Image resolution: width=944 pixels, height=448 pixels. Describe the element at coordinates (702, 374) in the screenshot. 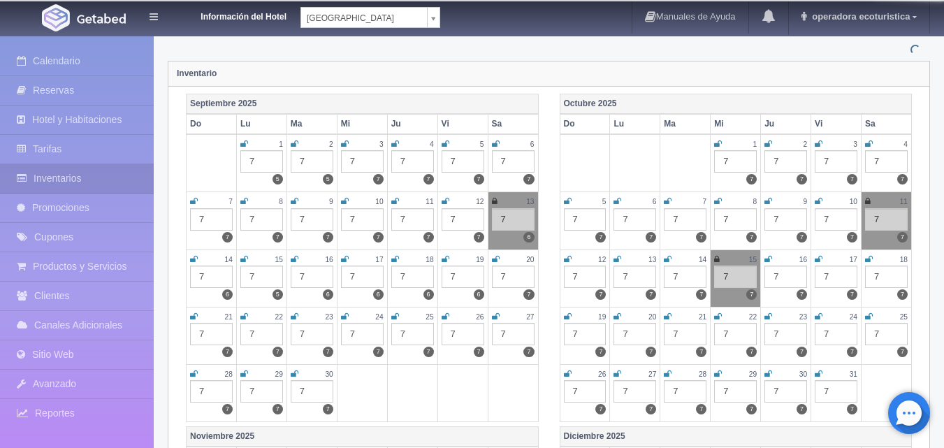

I see `small: 28` at that location.